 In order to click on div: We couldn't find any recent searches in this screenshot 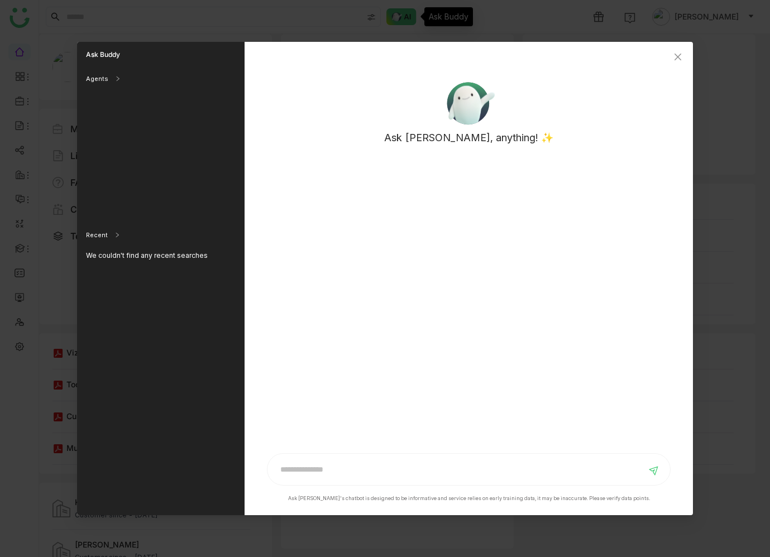, I will do `click(161, 256)`.